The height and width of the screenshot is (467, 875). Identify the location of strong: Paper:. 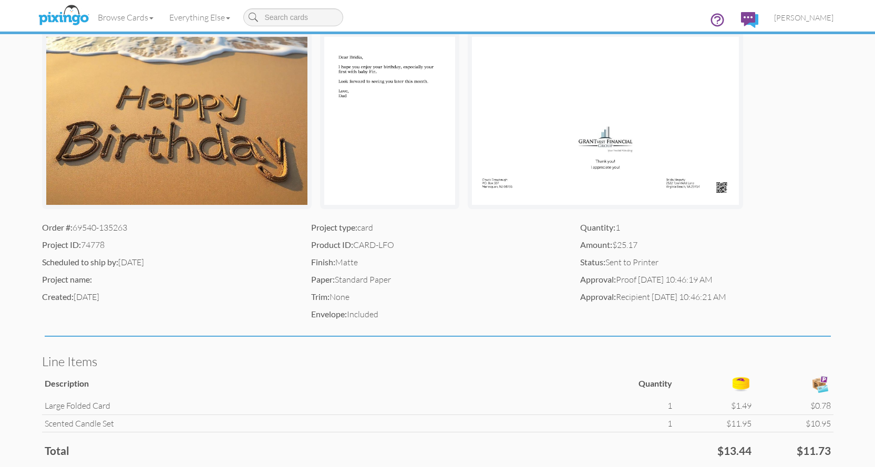
(323, 279).